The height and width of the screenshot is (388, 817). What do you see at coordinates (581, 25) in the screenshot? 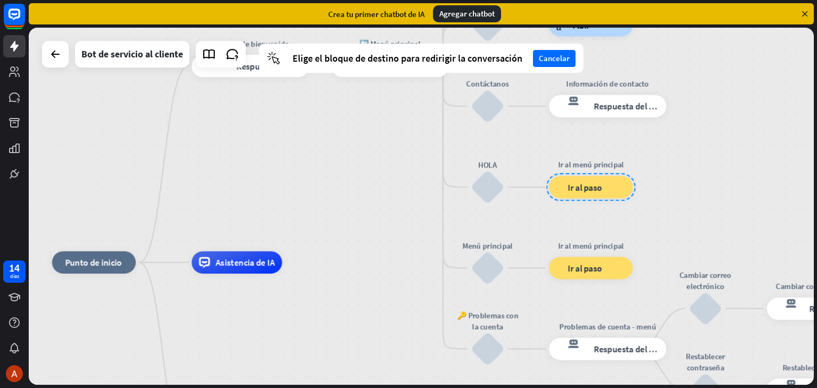
I see `font: Fluir` at bounding box center [581, 25].